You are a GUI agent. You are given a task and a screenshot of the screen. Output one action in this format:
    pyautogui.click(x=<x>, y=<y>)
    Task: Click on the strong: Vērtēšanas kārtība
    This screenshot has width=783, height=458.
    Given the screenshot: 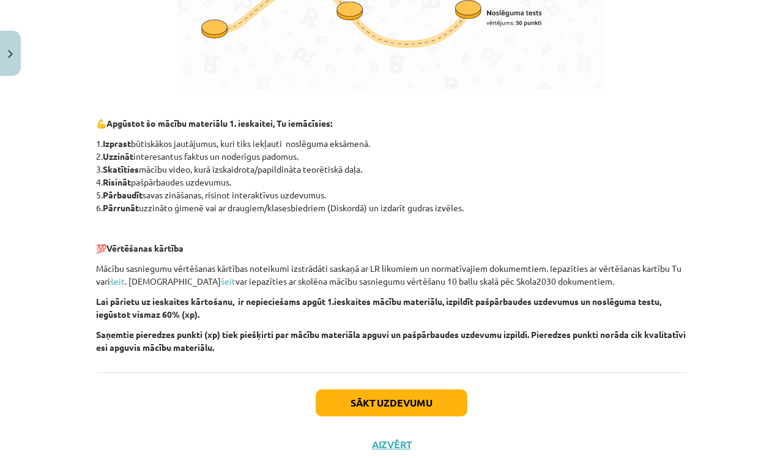 What is the action you would take?
    pyautogui.click(x=145, y=248)
    